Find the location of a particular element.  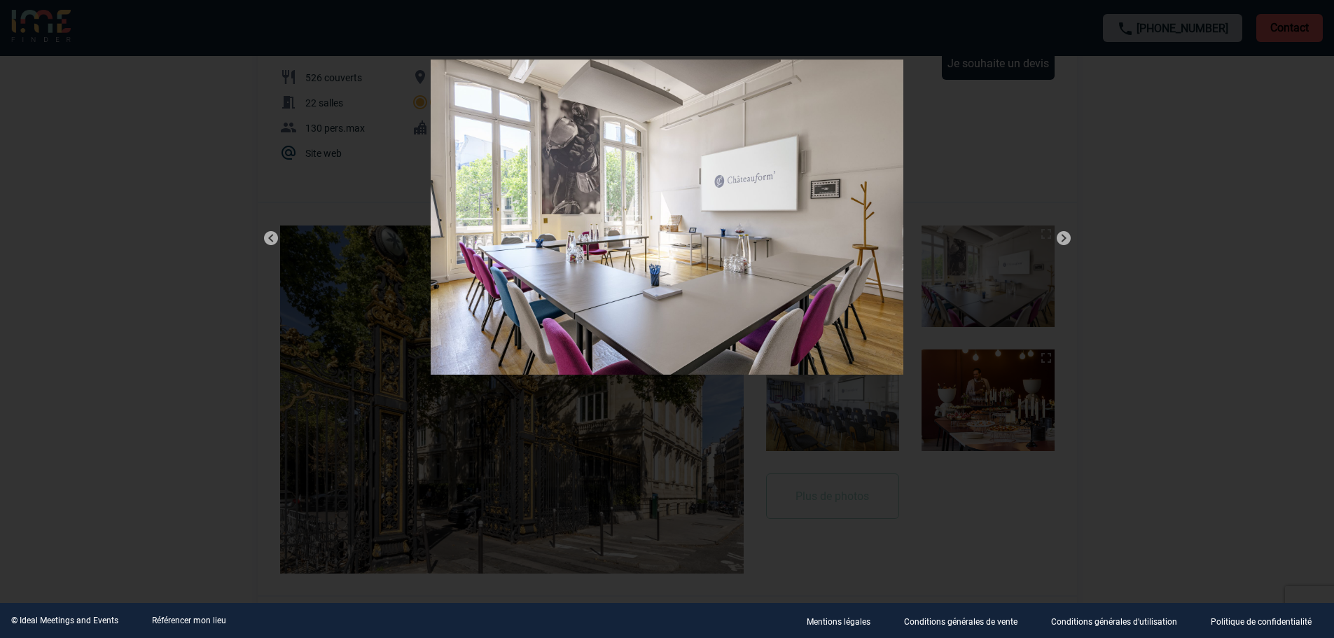

a: Référencer mon lieu is located at coordinates (189, 620).